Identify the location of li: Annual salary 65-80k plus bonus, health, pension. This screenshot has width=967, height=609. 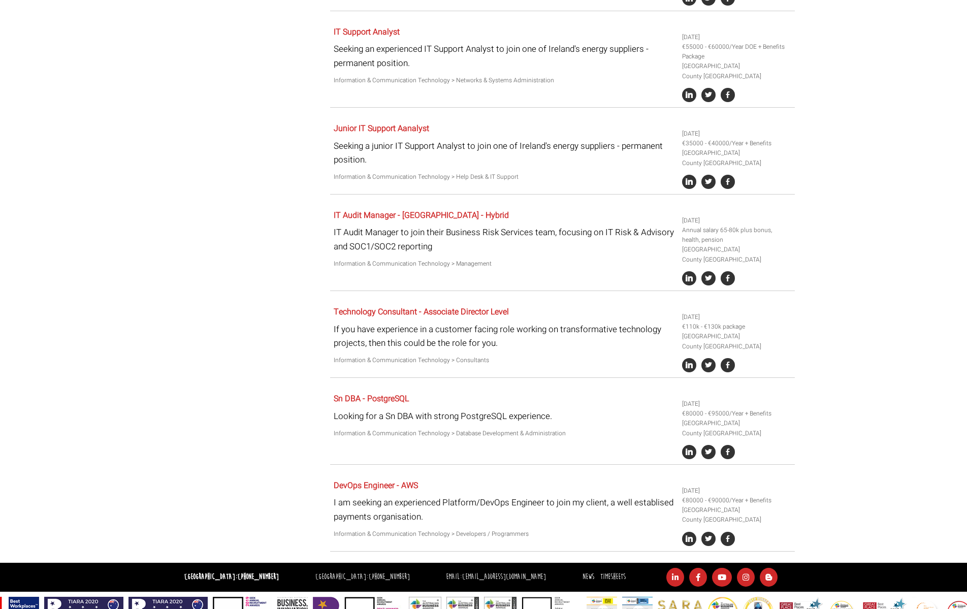
(737, 235).